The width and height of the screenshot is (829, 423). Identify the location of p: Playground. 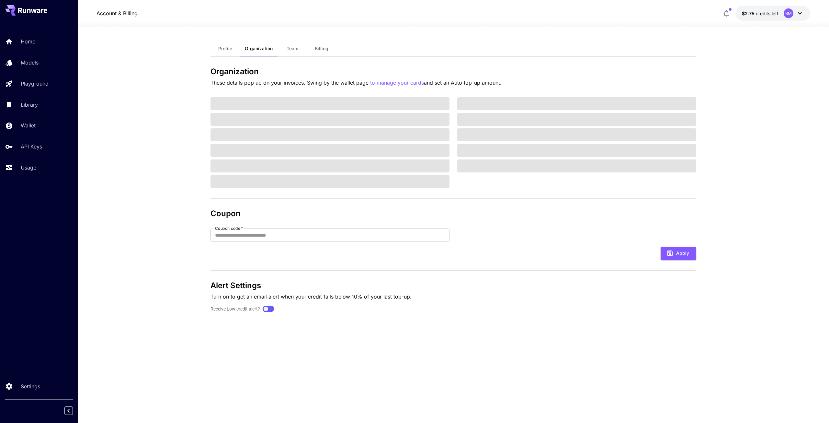
(35, 84).